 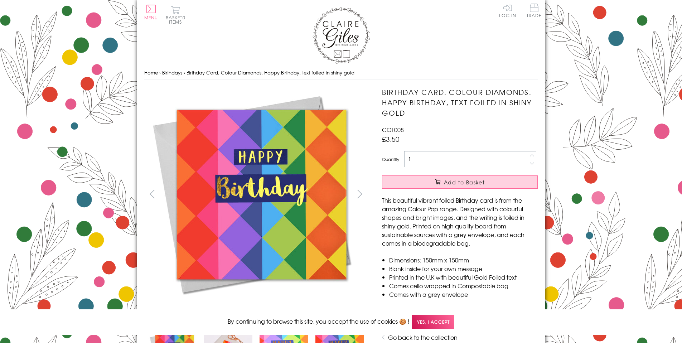 What do you see at coordinates (534, 10) in the screenshot?
I see `span: Trade` at bounding box center [534, 10].